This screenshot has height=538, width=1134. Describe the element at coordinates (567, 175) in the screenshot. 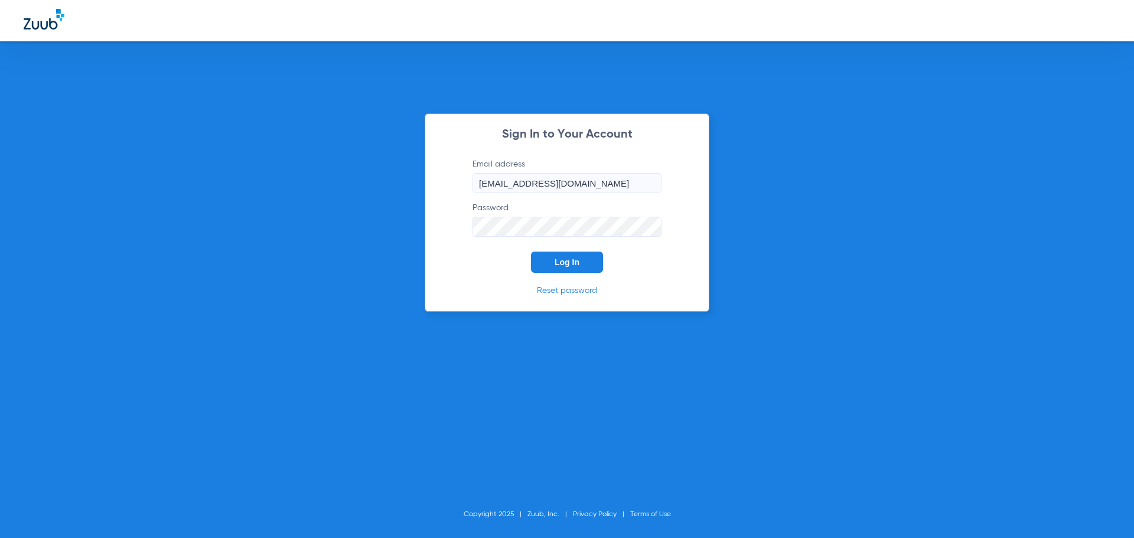

I see `label: Email address` at that location.